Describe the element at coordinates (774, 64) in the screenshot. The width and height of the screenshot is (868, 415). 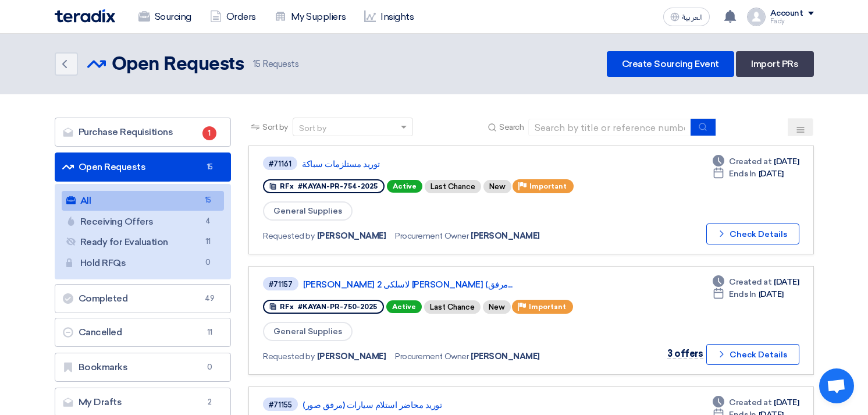
I see `a: Import PRs` at that location.